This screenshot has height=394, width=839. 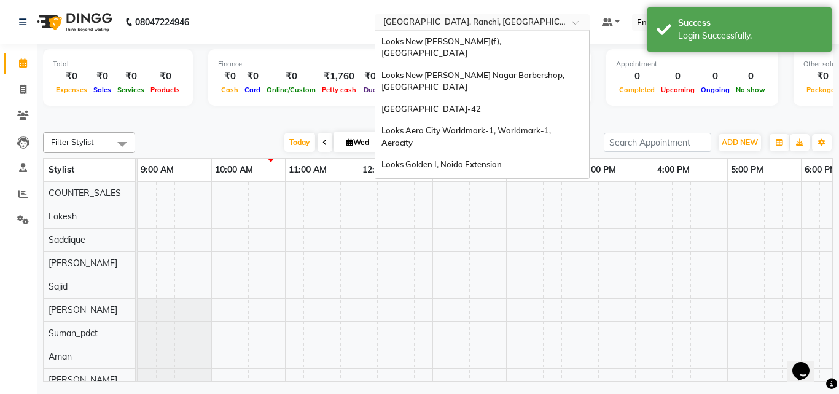 What do you see at coordinates (678, 90) in the screenshot?
I see `span: Upcoming` at bounding box center [678, 90].